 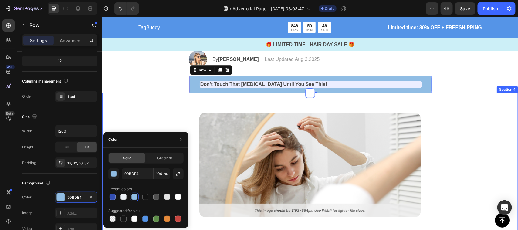 What do you see at coordinates (39, 40) in the screenshot?
I see `p: Settings` at bounding box center [39, 40].